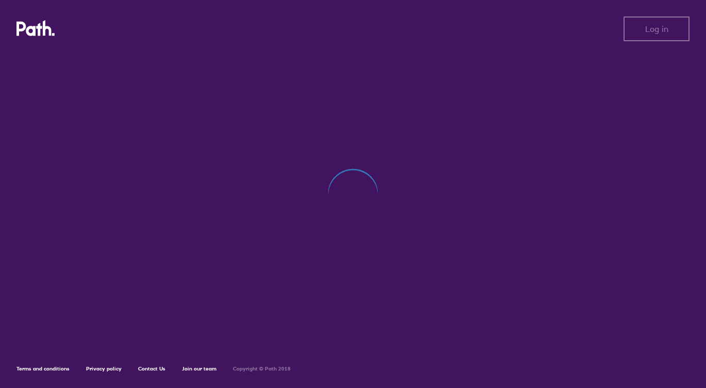  What do you see at coordinates (262, 369) in the screenshot?
I see `h6: Copyright © Path 2018` at bounding box center [262, 369].